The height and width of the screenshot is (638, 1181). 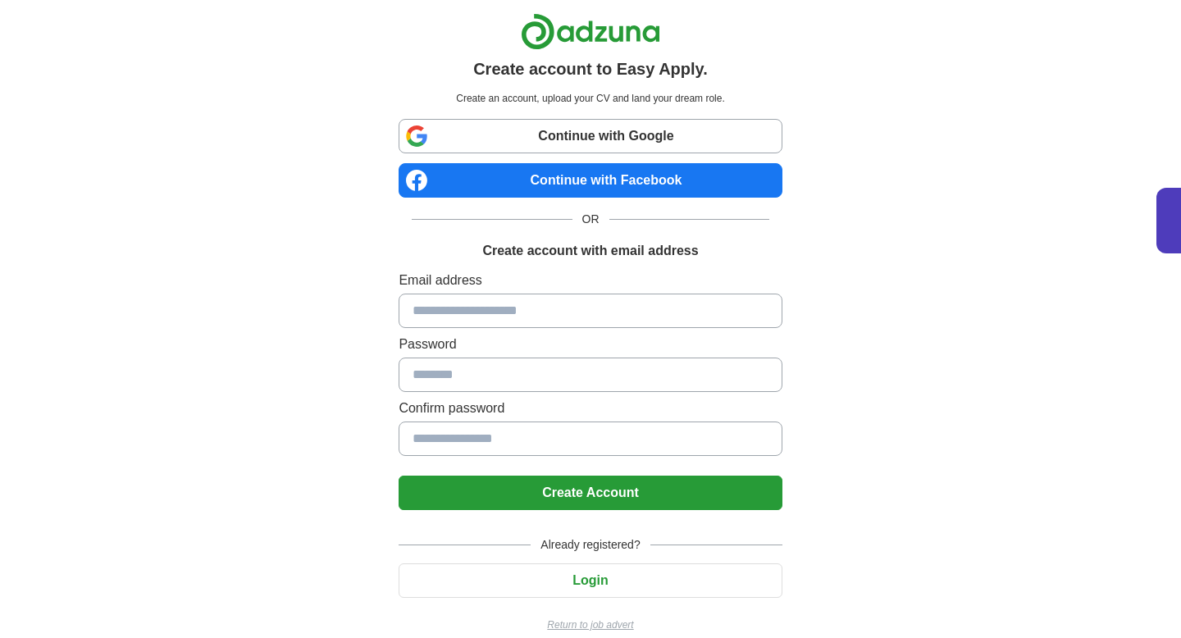 What do you see at coordinates (590, 493) in the screenshot?
I see `button: Create Account` at bounding box center [590, 493].